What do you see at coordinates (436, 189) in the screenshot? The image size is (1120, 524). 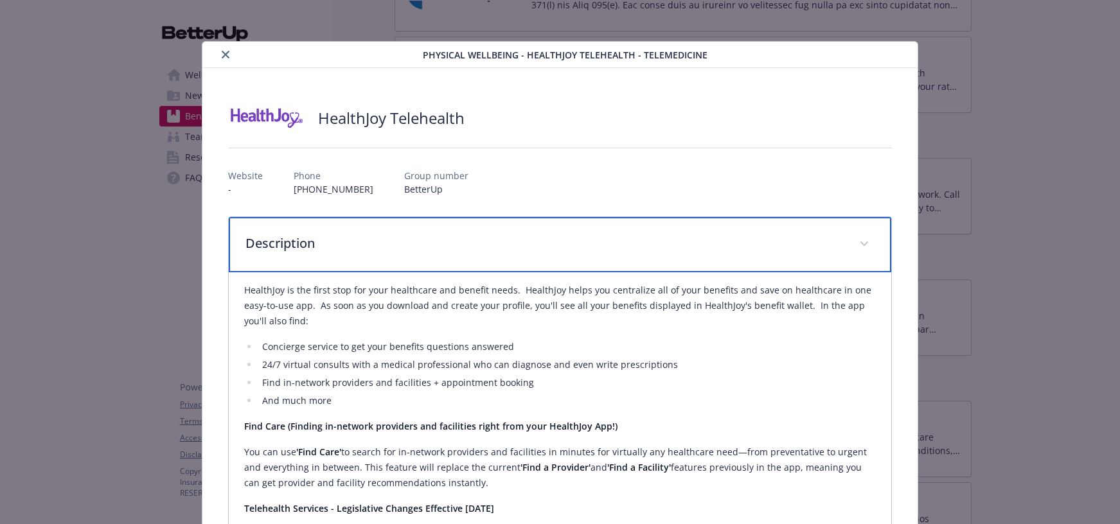 I see `p: BetterUp` at bounding box center [436, 189].